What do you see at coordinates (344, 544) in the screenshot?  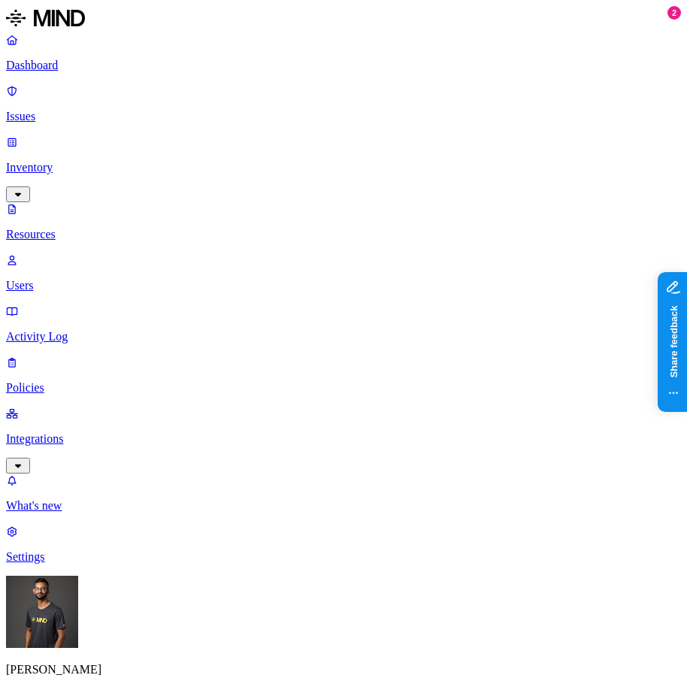 I see `a: Settings` at bounding box center [344, 544].